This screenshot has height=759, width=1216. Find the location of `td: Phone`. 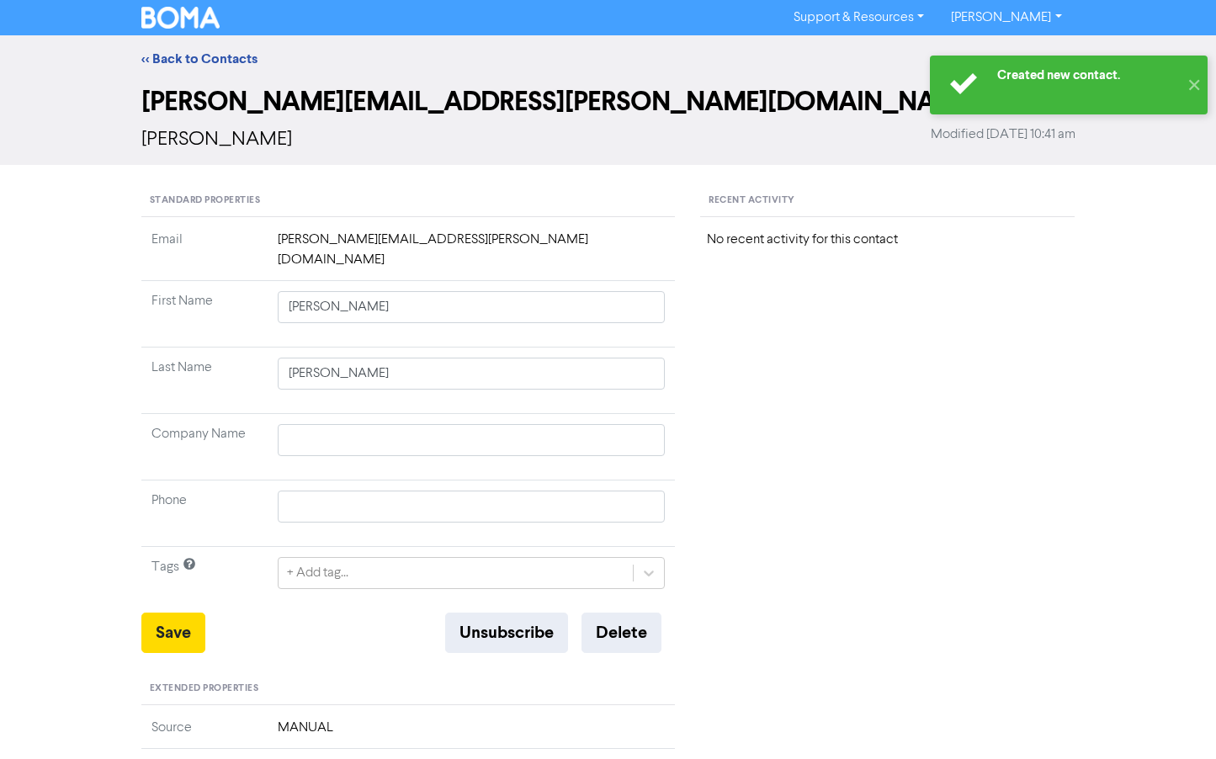

td: Phone is located at coordinates (204, 513).